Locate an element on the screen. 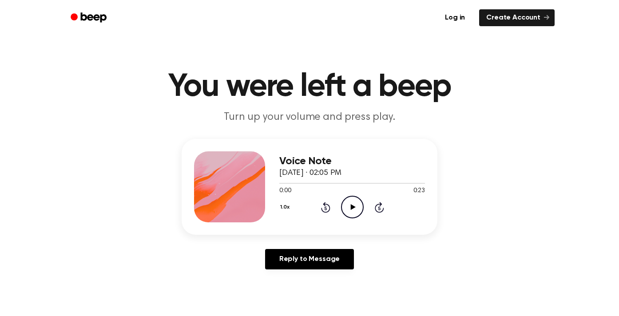 The height and width of the screenshot is (316, 619). a: Reply to Message is located at coordinates (309, 259).